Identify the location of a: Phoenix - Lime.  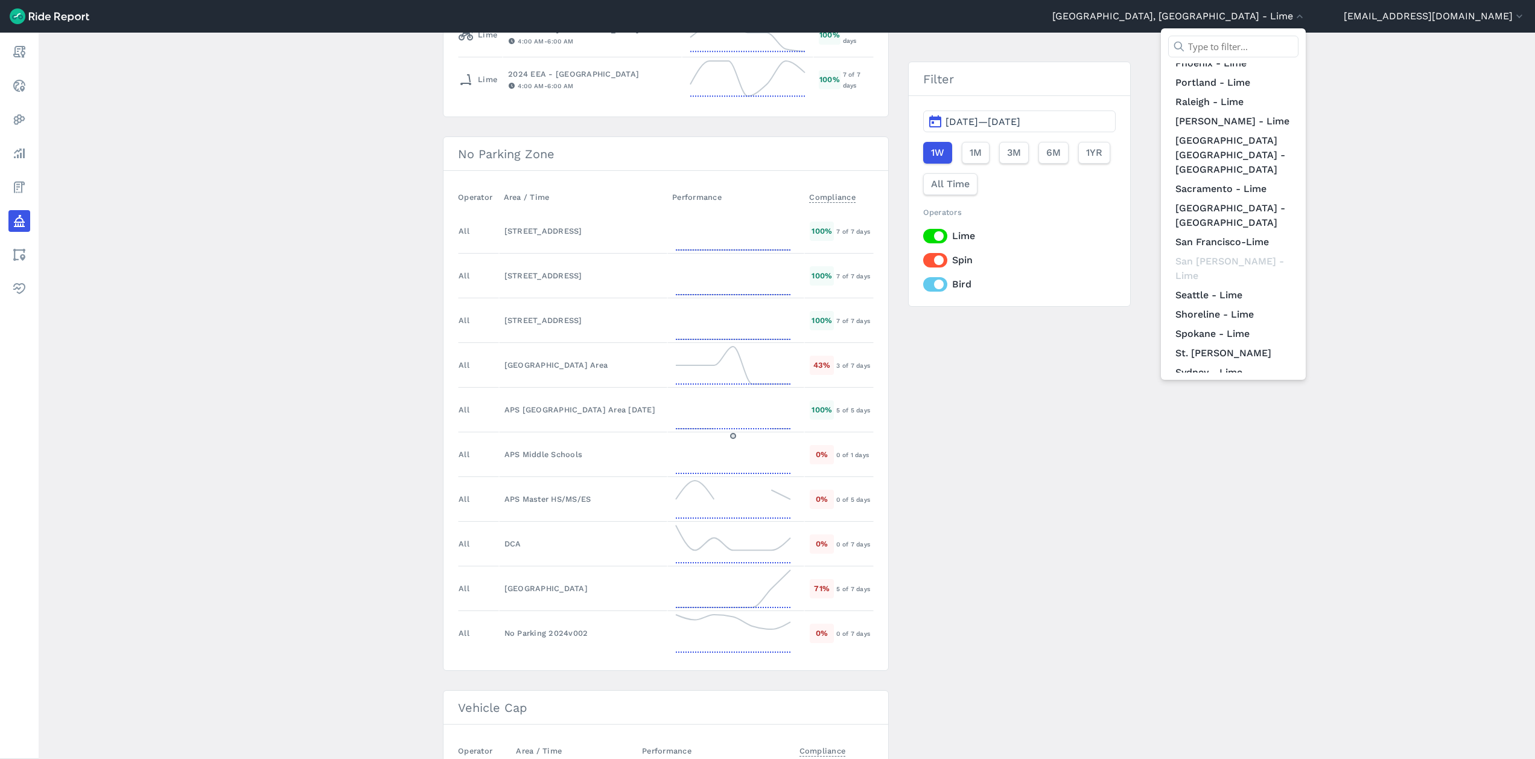
(1234, 63).